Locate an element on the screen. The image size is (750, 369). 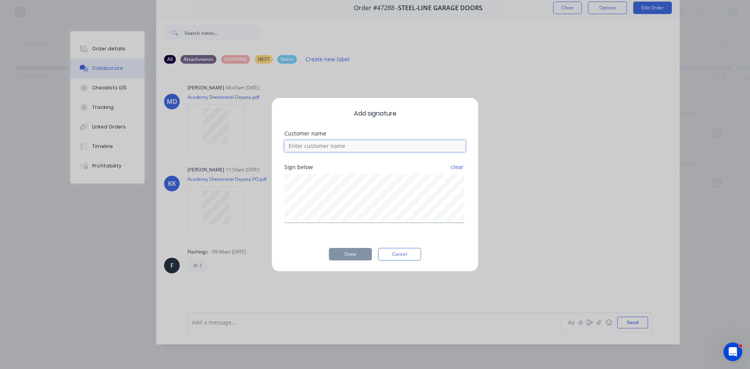
span: Add signature is located at coordinates (375, 114).